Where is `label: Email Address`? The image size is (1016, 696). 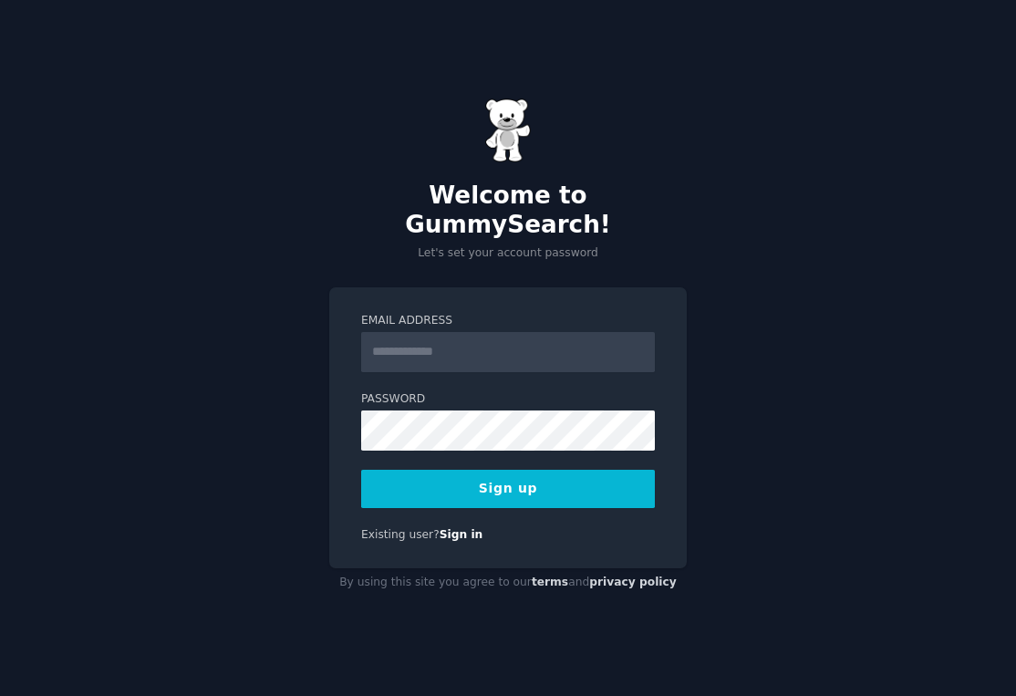
label: Email Address is located at coordinates (508, 321).